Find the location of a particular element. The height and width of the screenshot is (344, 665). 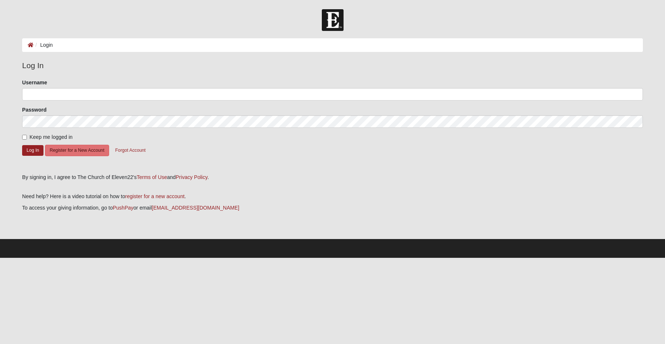

a: Privacy Policy is located at coordinates (192, 177).